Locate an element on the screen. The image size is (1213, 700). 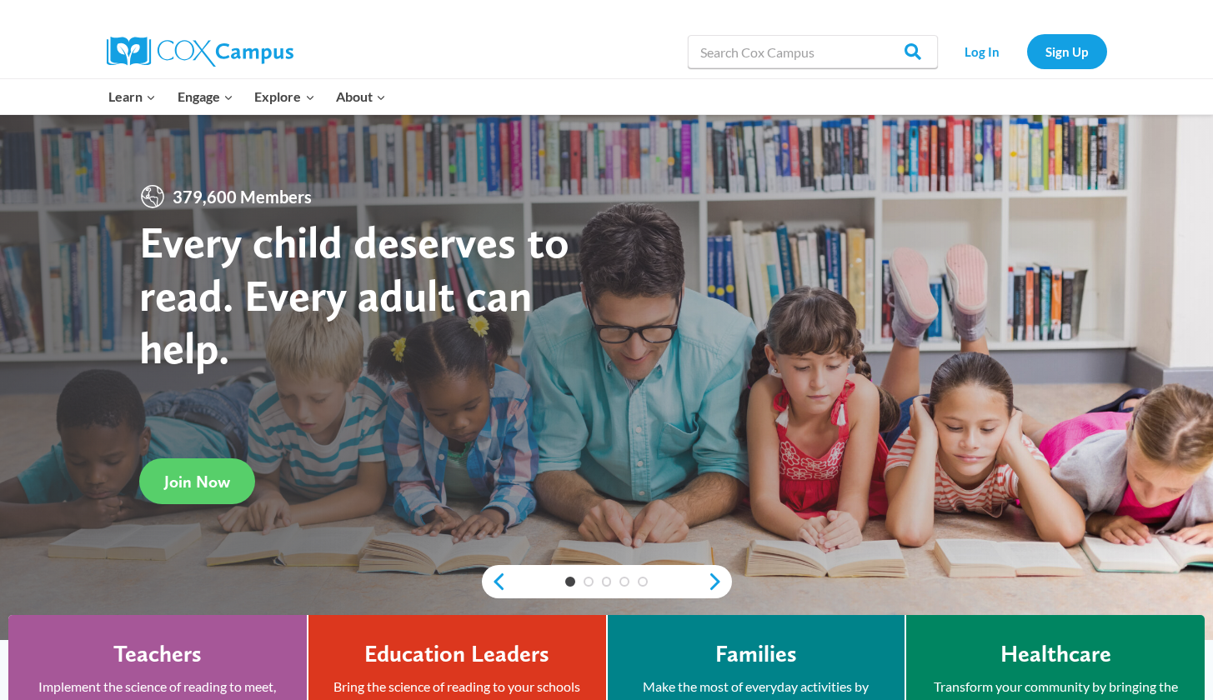
span: Engage is located at coordinates (205, 97).